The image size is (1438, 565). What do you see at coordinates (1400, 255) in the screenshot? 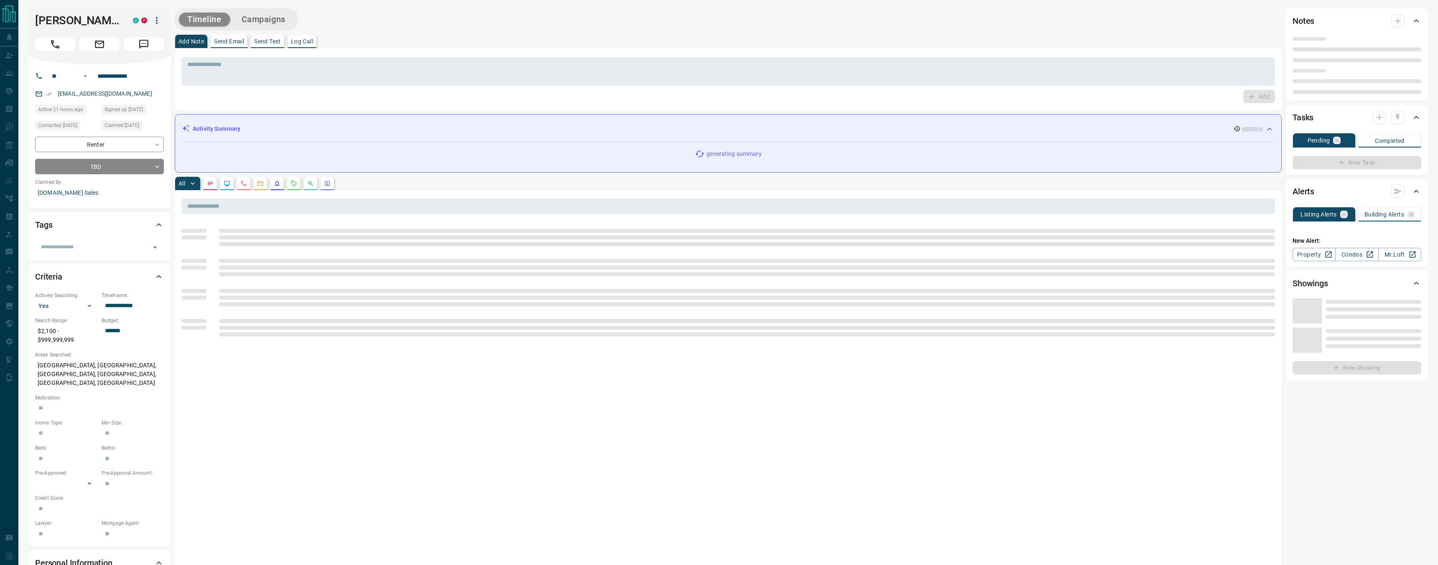
I see `a: Mr.Loft` at bounding box center [1400, 255].